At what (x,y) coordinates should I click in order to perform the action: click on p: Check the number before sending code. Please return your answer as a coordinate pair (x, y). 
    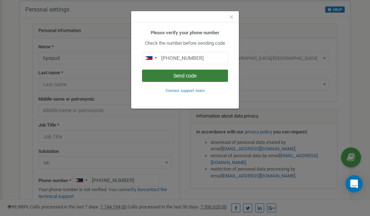
    Looking at the image, I should click on (185, 43).